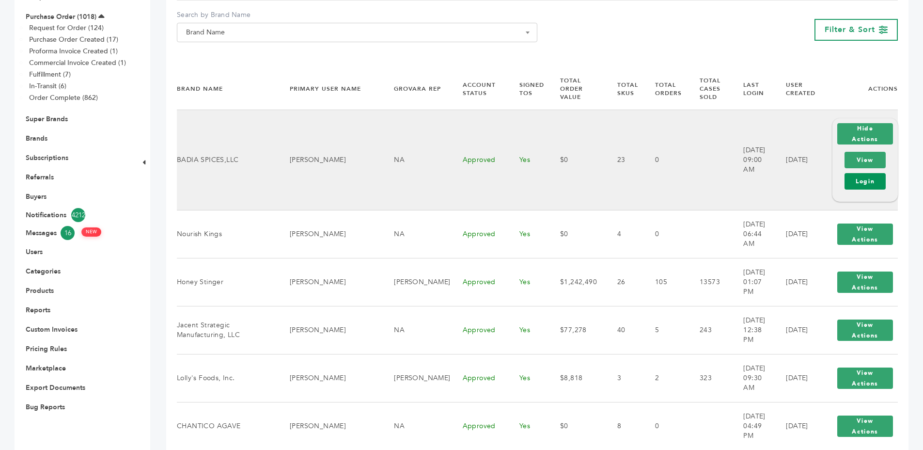 This screenshot has width=923, height=450. I want to click on td: 3, so click(624, 377).